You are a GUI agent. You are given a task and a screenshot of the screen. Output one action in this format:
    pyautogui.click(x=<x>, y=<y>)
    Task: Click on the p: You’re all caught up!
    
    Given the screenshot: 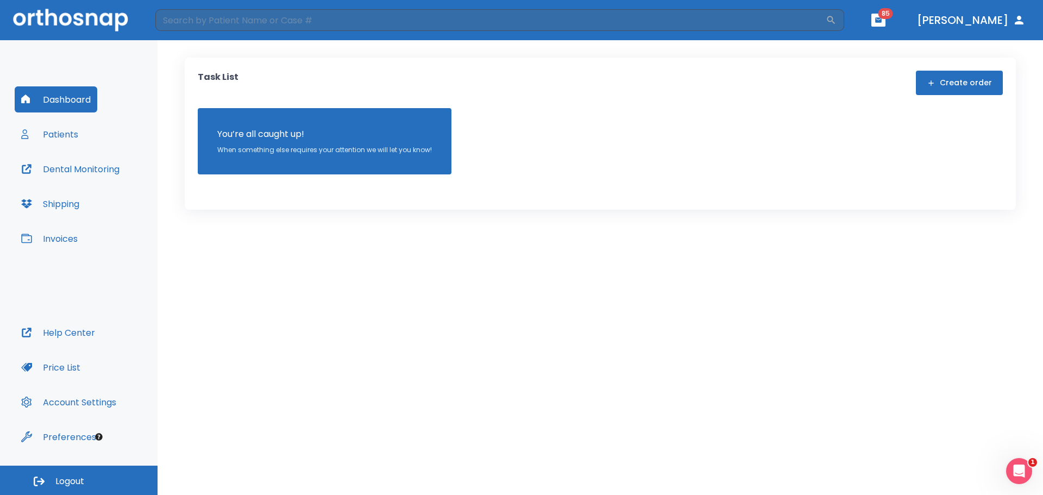 What is the action you would take?
    pyautogui.click(x=324, y=134)
    